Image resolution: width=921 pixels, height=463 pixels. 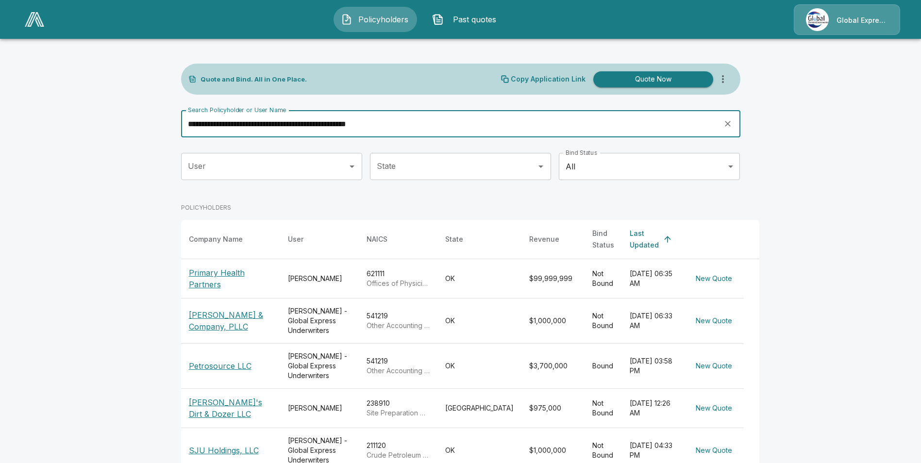 I want to click on p: Site Preparation Contractors, so click(x=398, y=413).